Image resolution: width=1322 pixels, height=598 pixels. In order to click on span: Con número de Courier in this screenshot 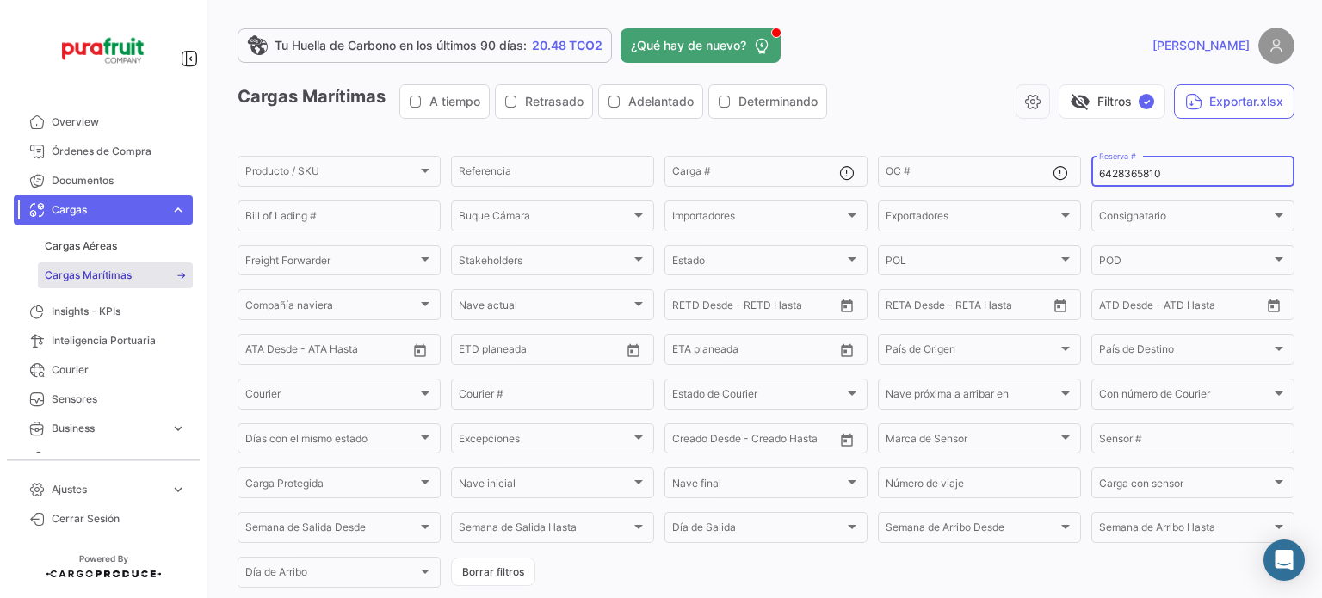, I will do `click(1185, 397)`.